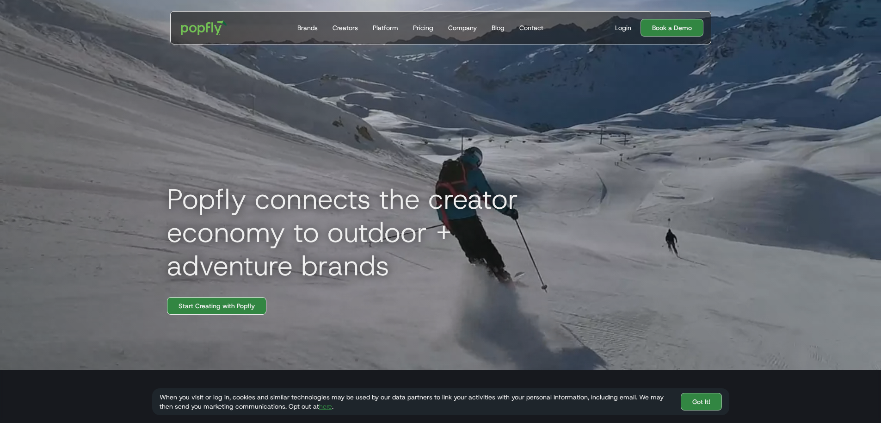 The width and height of the screenshot is (881, 423). Describe the element at coordinates (532, 28) in the screenshot. I see `a: Contact` at that location.